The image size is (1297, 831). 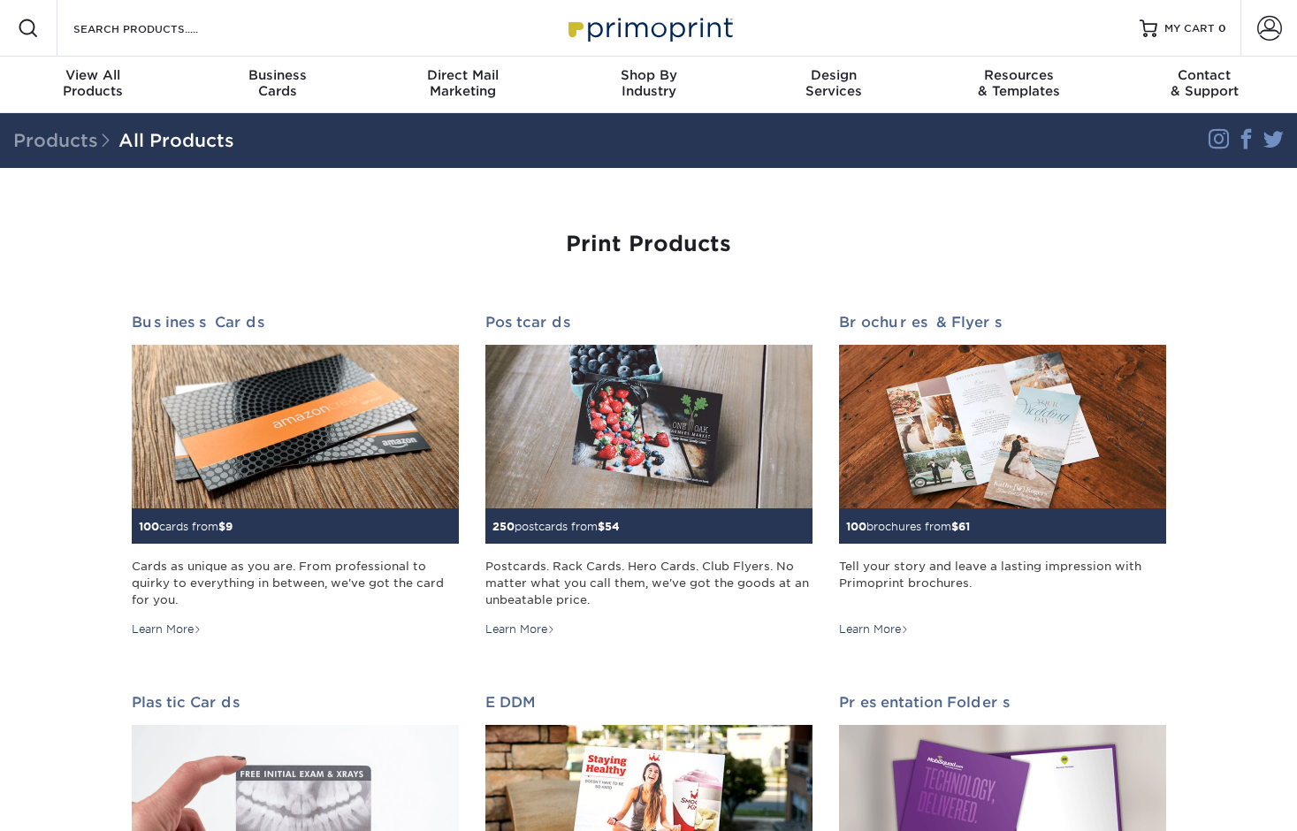 What do you see at coordinates (176, 141) in the screenshot?
I see `a: All Products` at bounding box center [176, 141].